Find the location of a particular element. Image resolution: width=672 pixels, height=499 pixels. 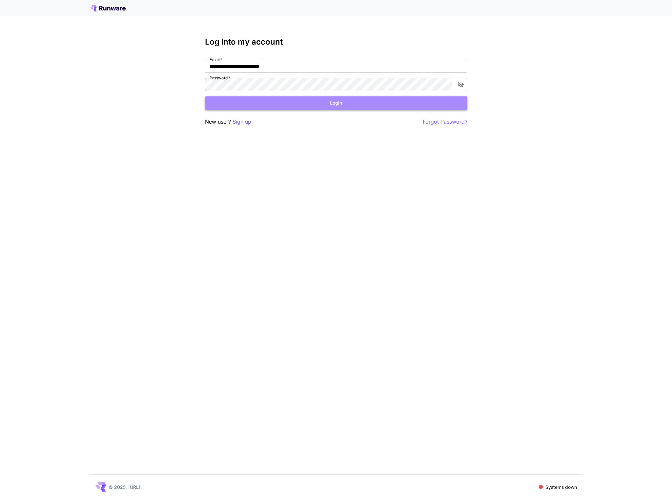

label: Password is located at coordinates (220, 78).